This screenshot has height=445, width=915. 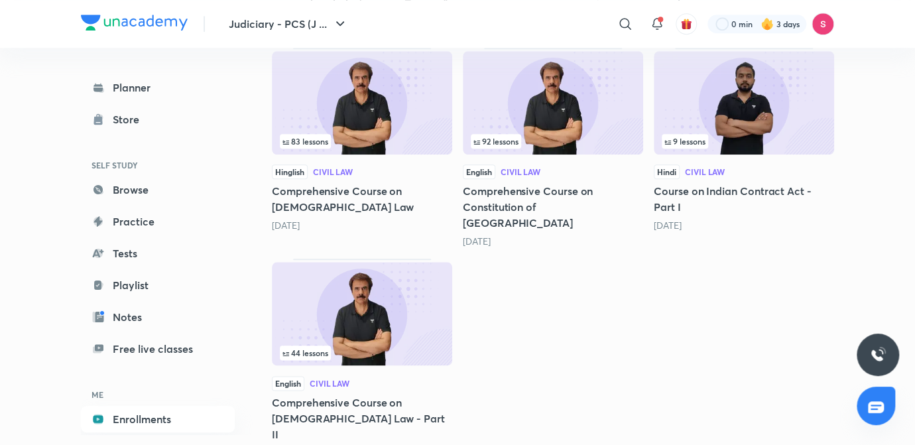 What do you see at coordinates (158, 317) in the screenshot?
I see `a: Notes` at bounding box center [158, 317].